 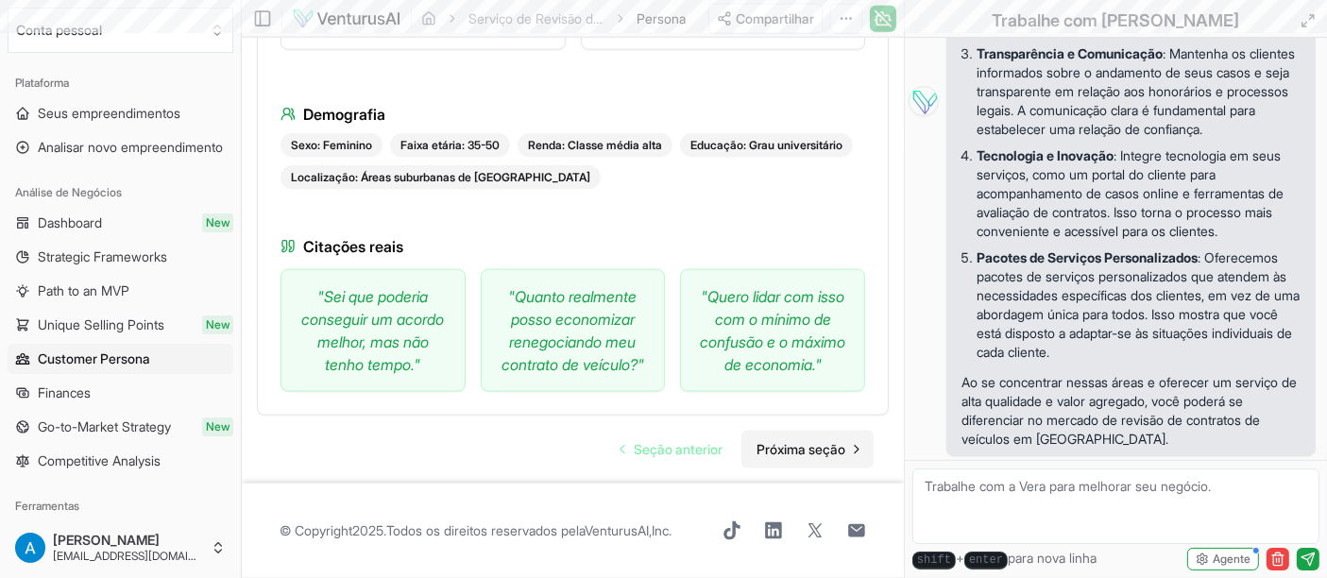 What do you see at coordinates (120, 223) in the screenshot?
I see `a: DashboardNew` at bounding box center [120, 223].